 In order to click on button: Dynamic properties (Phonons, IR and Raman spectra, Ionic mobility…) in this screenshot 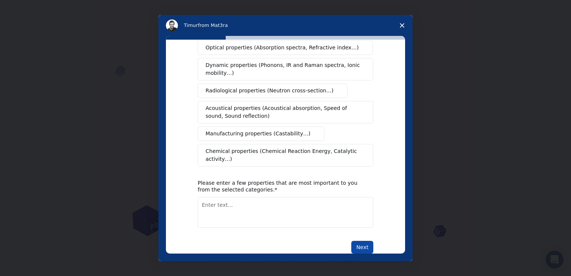, I will do `click(285, 69)`.